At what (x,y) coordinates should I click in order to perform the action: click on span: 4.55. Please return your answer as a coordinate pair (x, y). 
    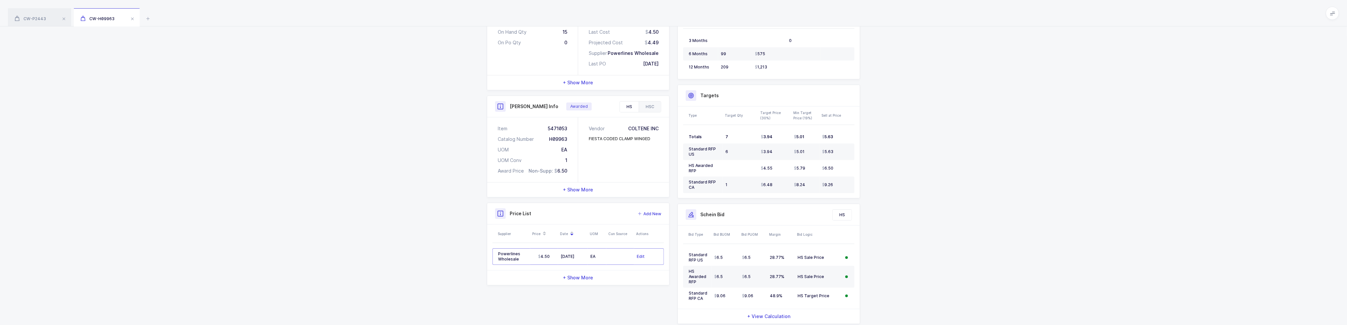
    Looking at the image, I should click on (766, 168).